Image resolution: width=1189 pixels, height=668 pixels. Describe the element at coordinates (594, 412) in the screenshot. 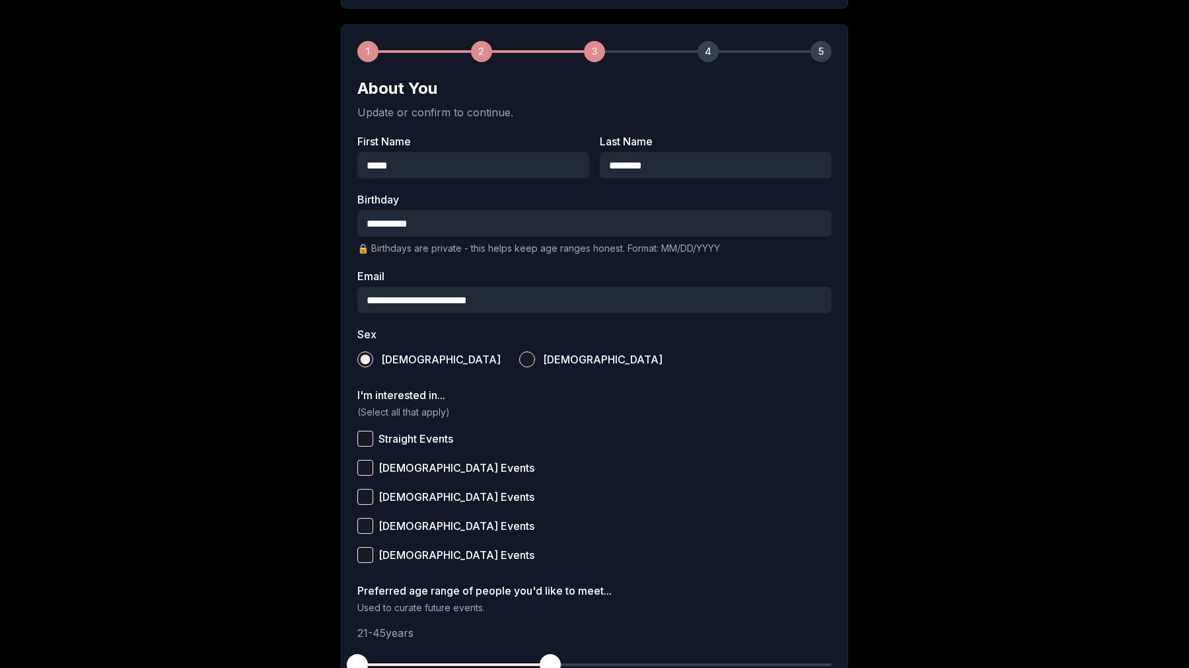

I see `p: (Select all that apply)` at that location.